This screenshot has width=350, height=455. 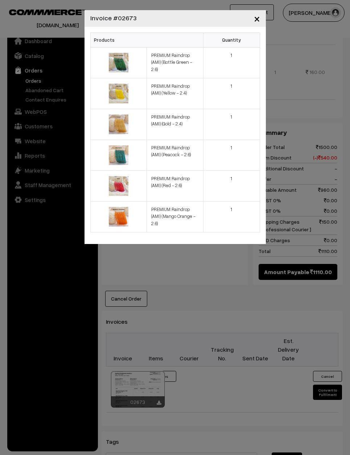 I want to click on td: PREMIUM Raindrop (AMI) (Peacock - 2.6), so click(x=175, y=155).